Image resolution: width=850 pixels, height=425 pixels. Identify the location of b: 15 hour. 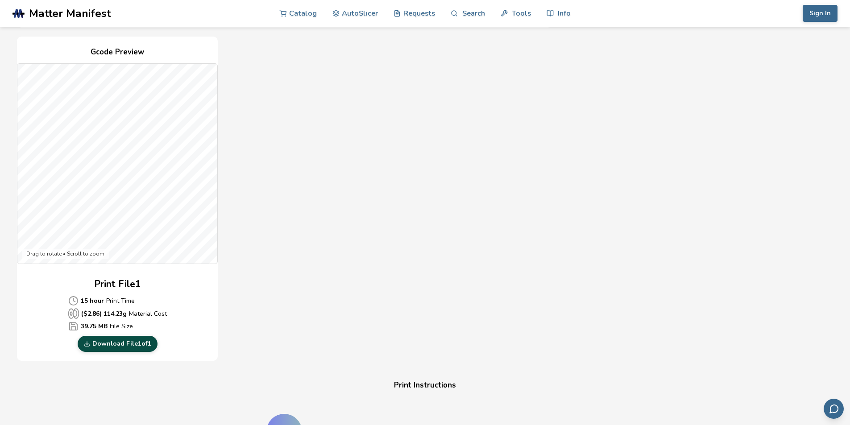
(92, 301).